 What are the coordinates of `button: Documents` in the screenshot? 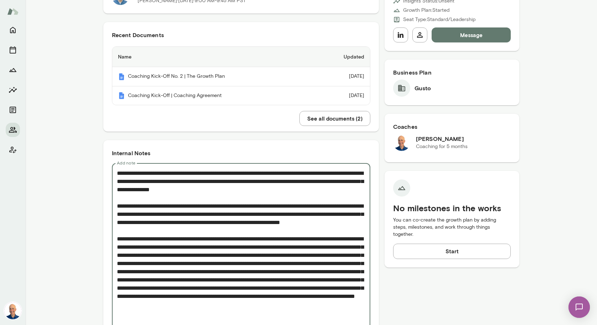 It's located at (13, 110).